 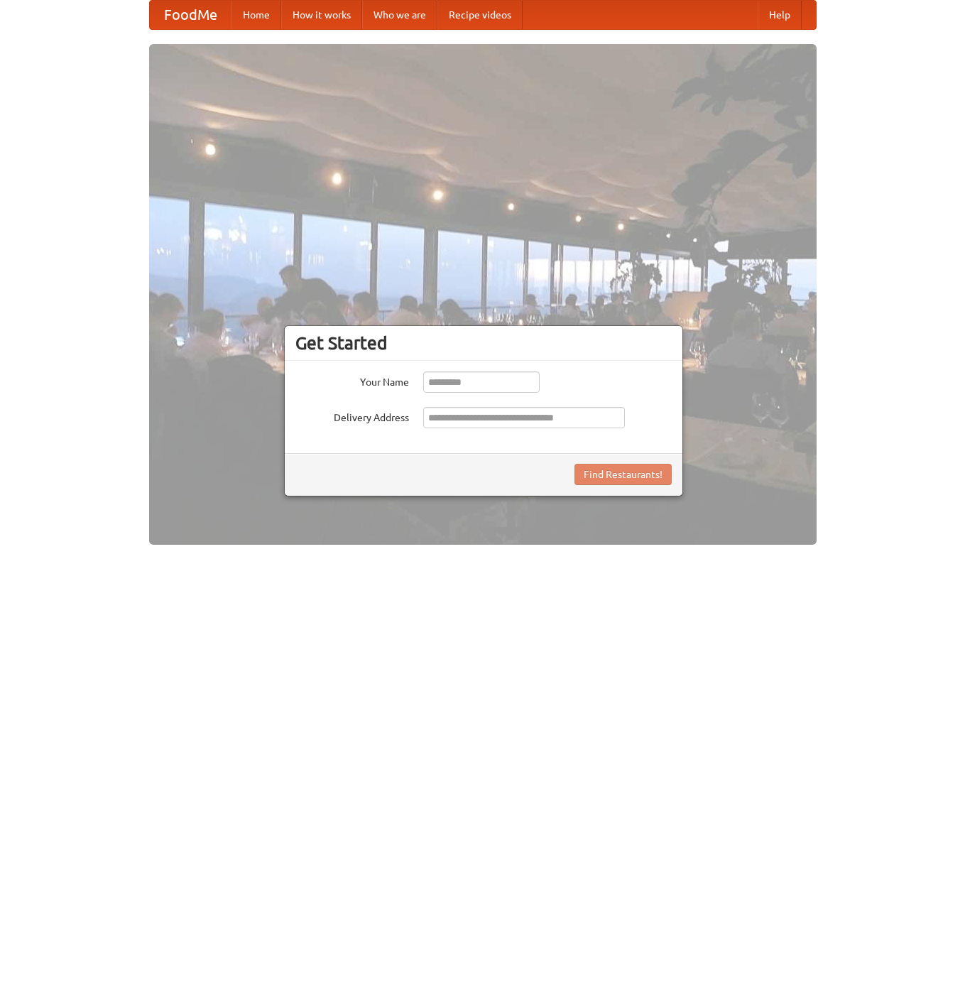 I want to click on a: FoodMe, so click(x=190, y=15).